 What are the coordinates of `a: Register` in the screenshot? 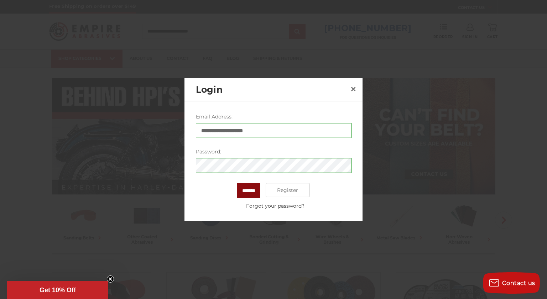 It's located at (288, 190).